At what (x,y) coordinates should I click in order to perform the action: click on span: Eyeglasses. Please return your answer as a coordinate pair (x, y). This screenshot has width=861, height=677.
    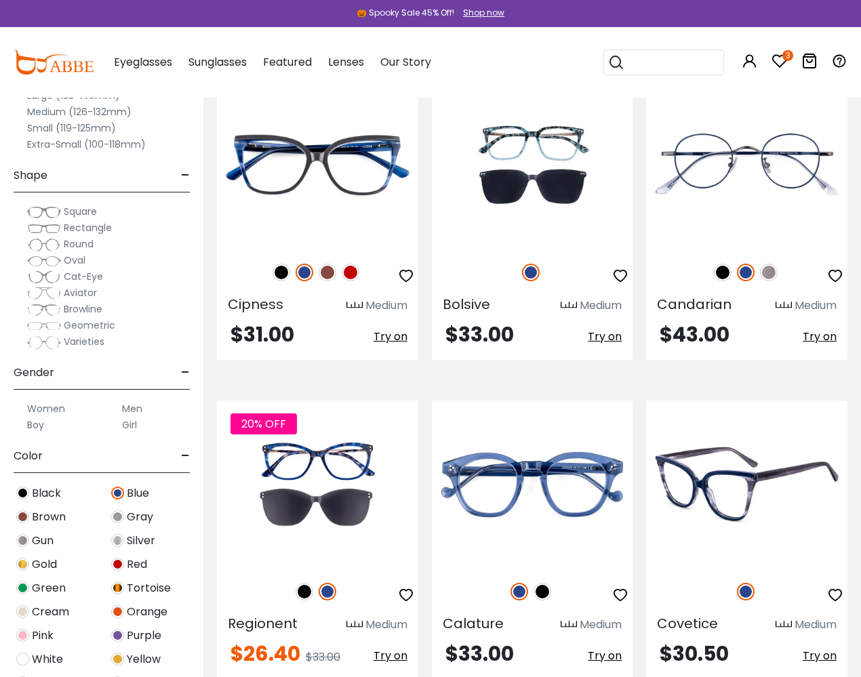
    Looking at the image, I should click on (143, 62).